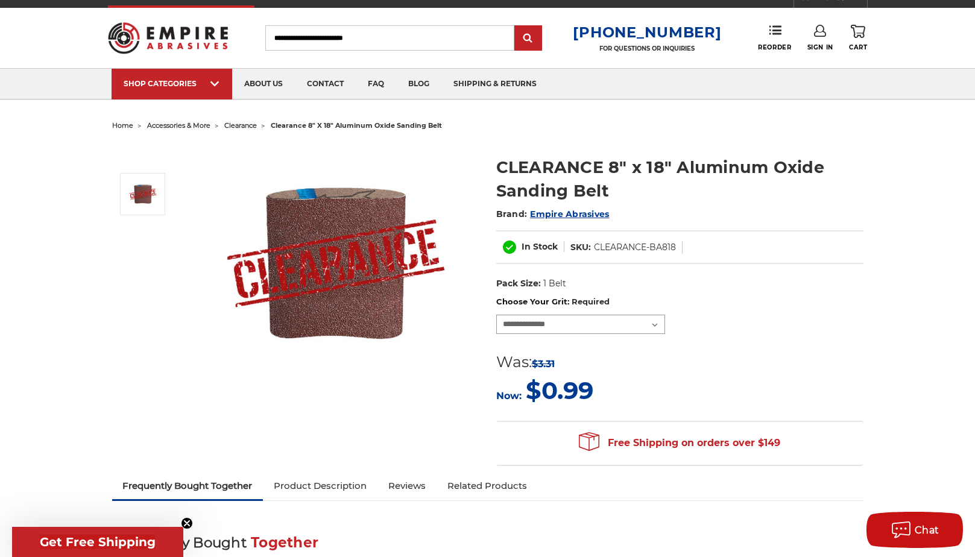 This screenshot has height=557, width=975. What do you see at coordinates (560, 390) in the screenshot?
I see `span: $0.99` at bounding box center [560, 390].